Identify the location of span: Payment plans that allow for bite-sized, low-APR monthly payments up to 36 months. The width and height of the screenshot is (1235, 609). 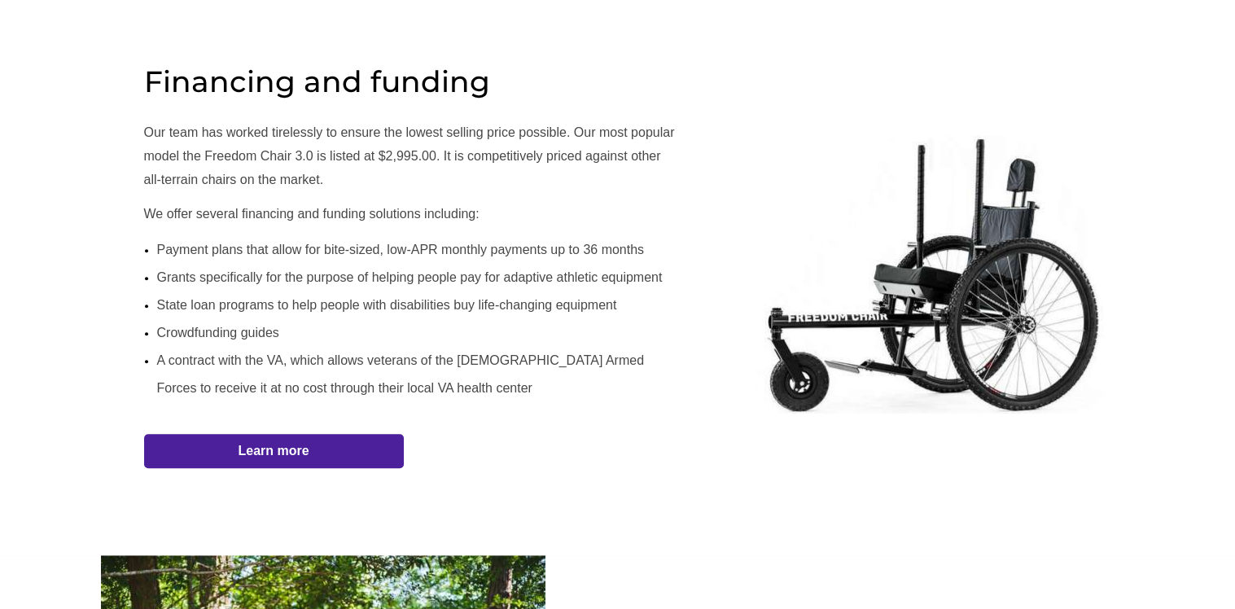
(401, 249).